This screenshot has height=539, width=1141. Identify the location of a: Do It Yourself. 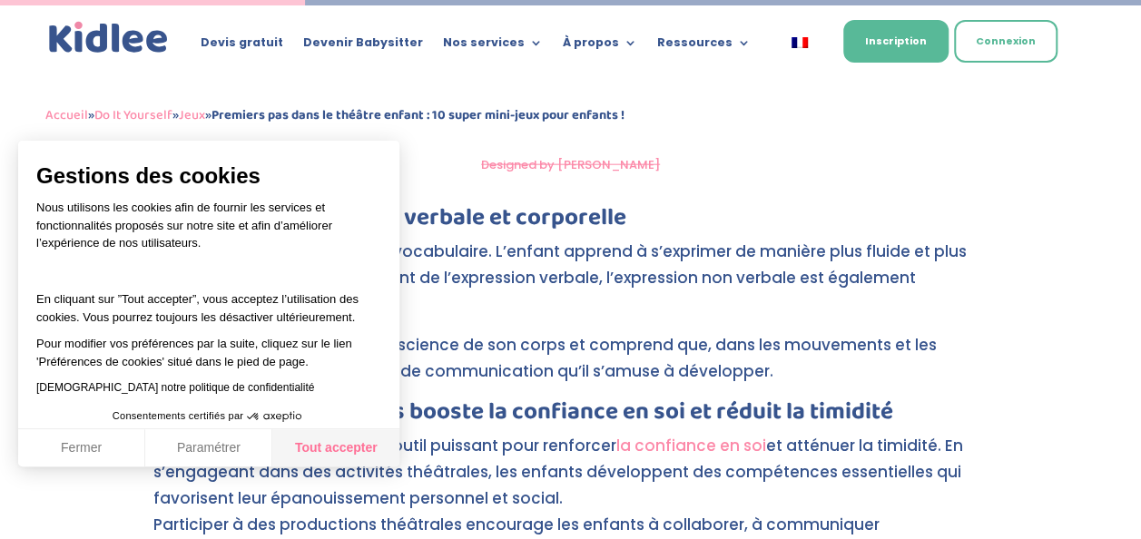
(133, 115).